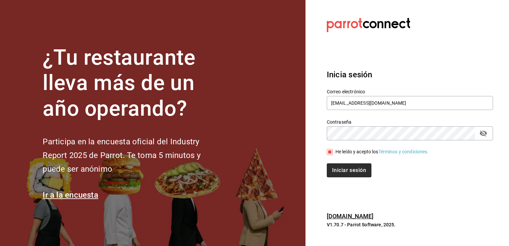 The image size is (509, 246). I want to click on div: He leído y acepto los, so click(382, 152).